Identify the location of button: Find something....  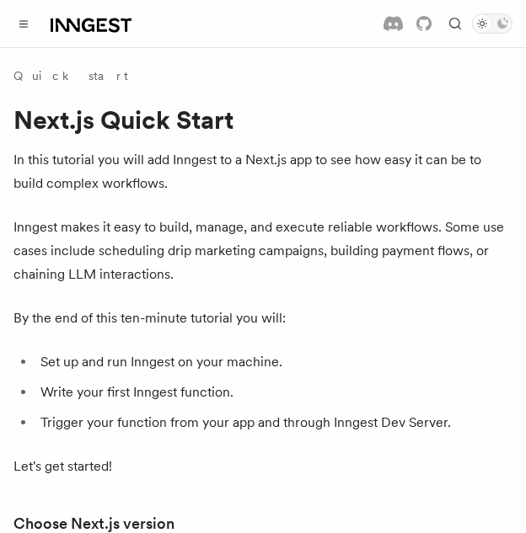
(455, 24).